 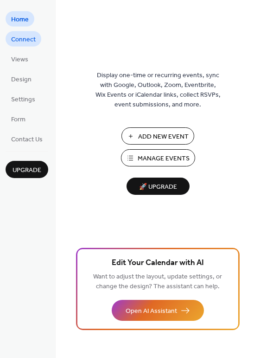 I want to click on button: Manage Events, so click(x=158, y=157).